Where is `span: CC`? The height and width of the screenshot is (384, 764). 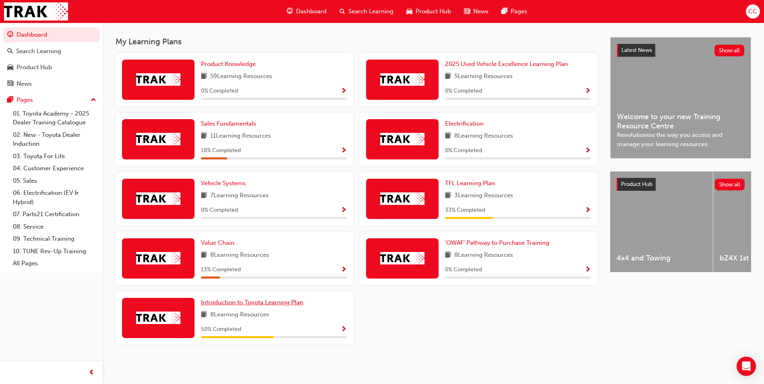 span: CC is located at coordinates (753, 11).